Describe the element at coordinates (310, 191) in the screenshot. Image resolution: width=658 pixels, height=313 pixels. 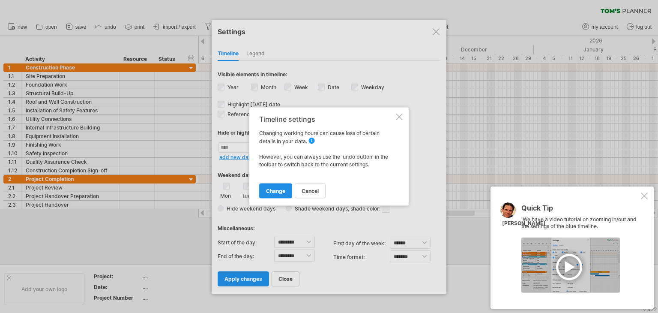
I see `span: cancel` at that location.